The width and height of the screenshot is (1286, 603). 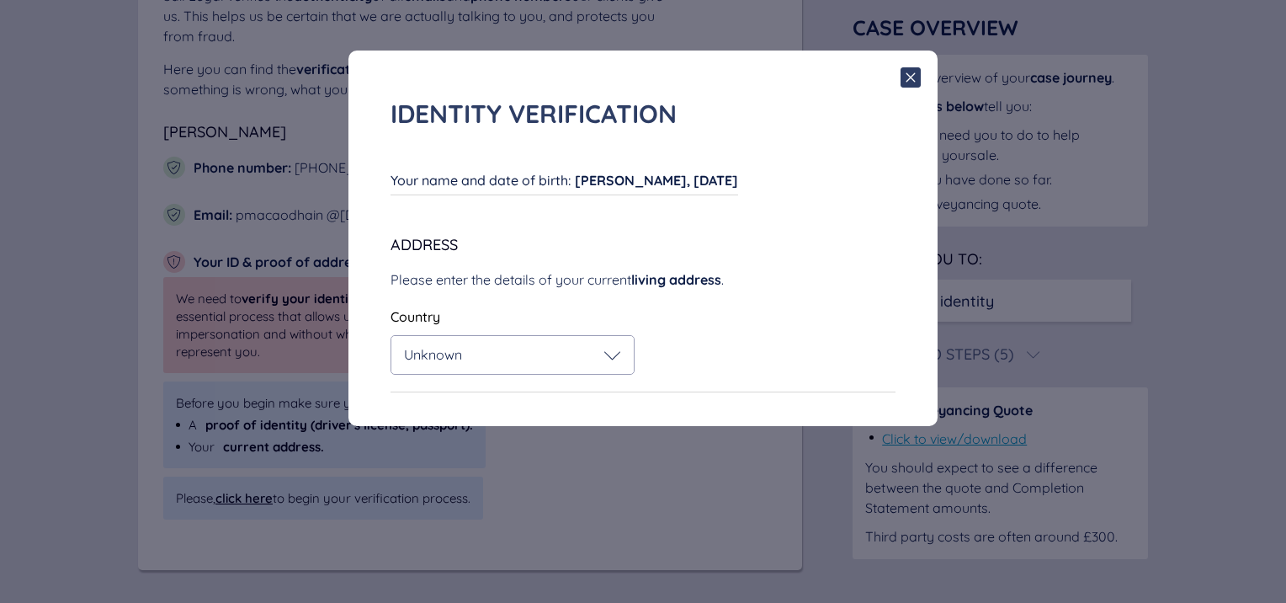 I want to click on span: Country, so click(x=415, y=317).